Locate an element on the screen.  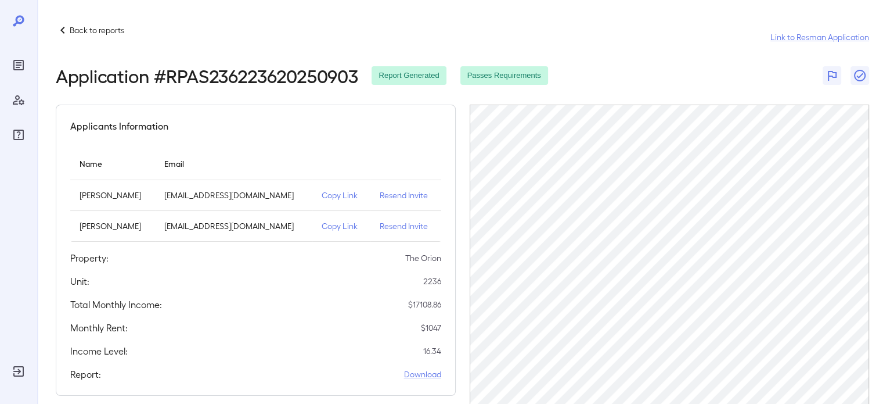
a: Download is located at coordinates (423, 374).